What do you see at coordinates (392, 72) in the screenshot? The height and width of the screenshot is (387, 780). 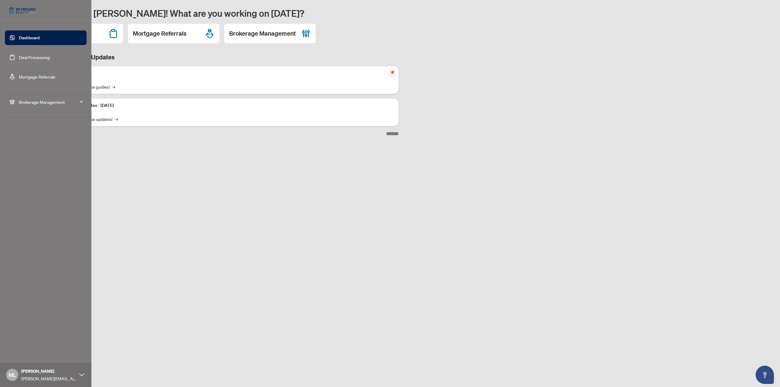 I see `span: pushpin` at bounding box center [392, 72].